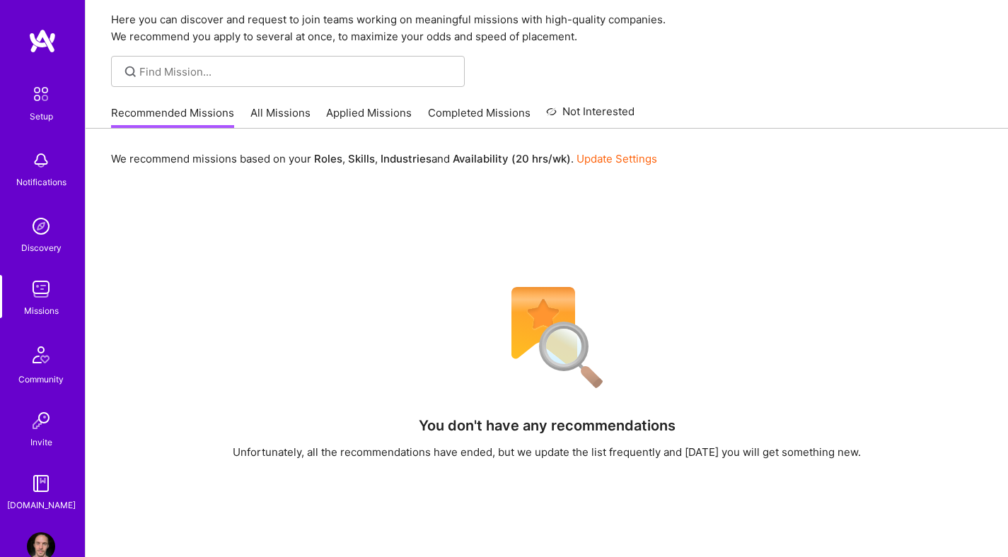  I want to click on img: bell, so click(41, 161).